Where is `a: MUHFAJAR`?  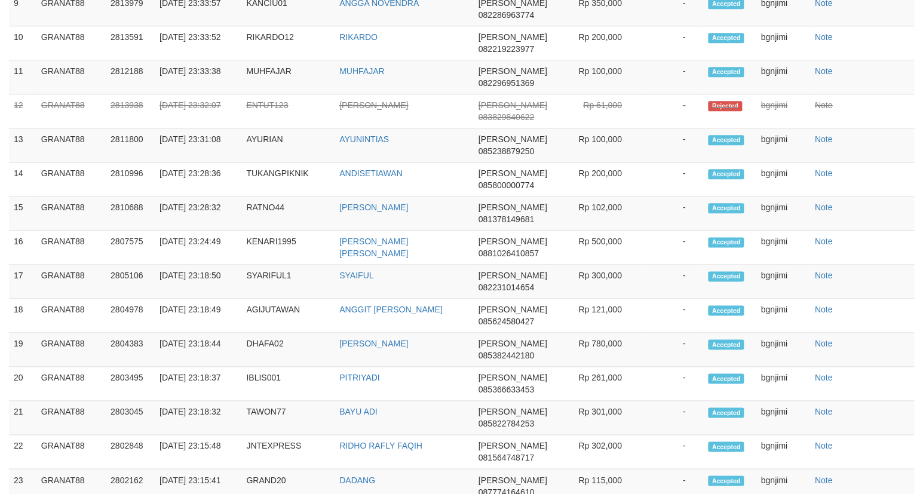
a: MUHFAJAR is located at coordinates (362, 71).